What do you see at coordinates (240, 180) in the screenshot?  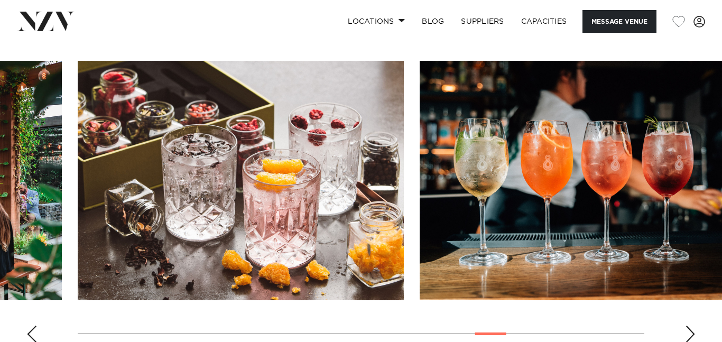 I see `swiper-slide: 22 / 30` at bounding box center [240, 180].